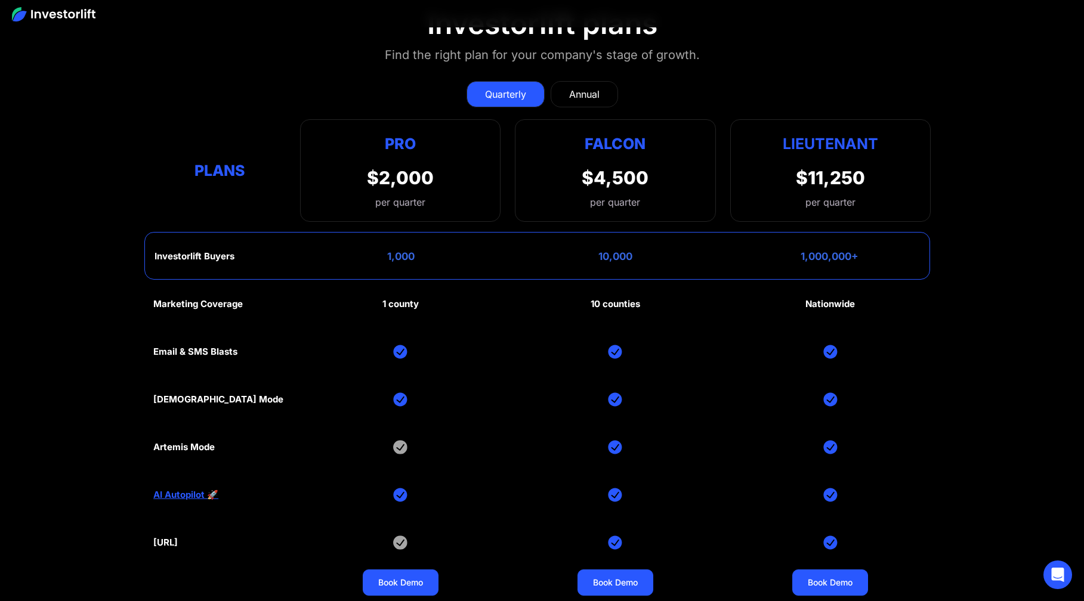 The image size is (1084, 601). I want to click on div: 1 county, so click(400, 304).